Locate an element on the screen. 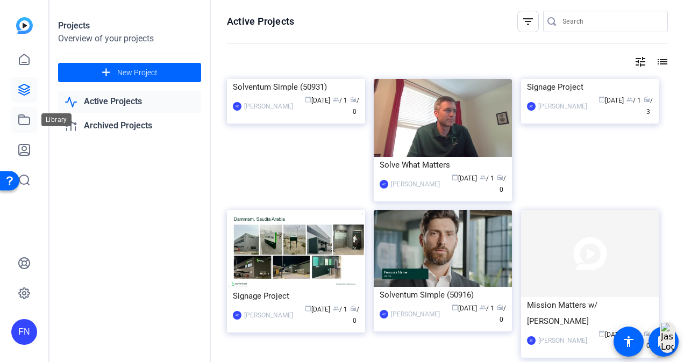 The image size is (684, 362). mat-icon: tune is located at coordinates (640, 62).